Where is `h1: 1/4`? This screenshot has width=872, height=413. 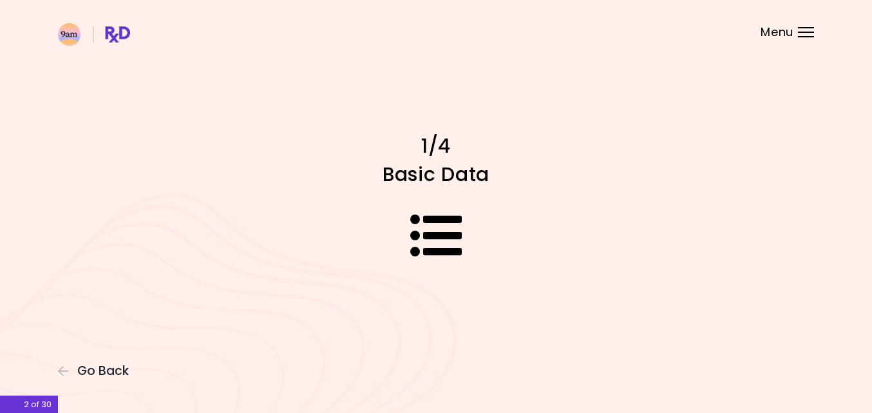
h1: 1/4 is located at coordinates (436, 146).